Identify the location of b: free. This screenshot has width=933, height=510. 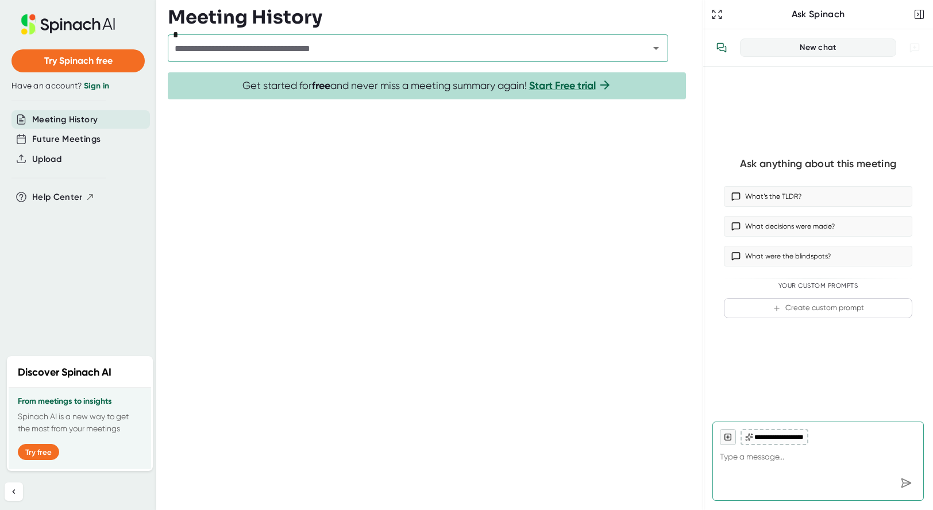
(321, 86).